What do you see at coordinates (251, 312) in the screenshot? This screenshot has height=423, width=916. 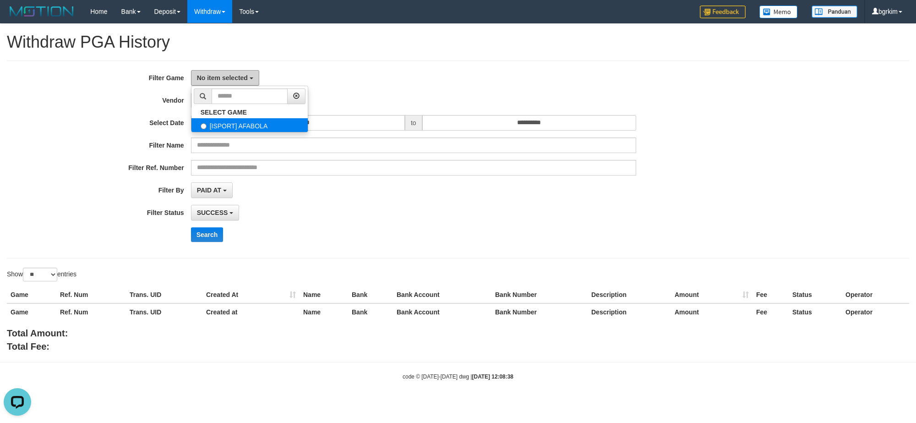 I see `th: Created at` at bounding box center [251, 312].